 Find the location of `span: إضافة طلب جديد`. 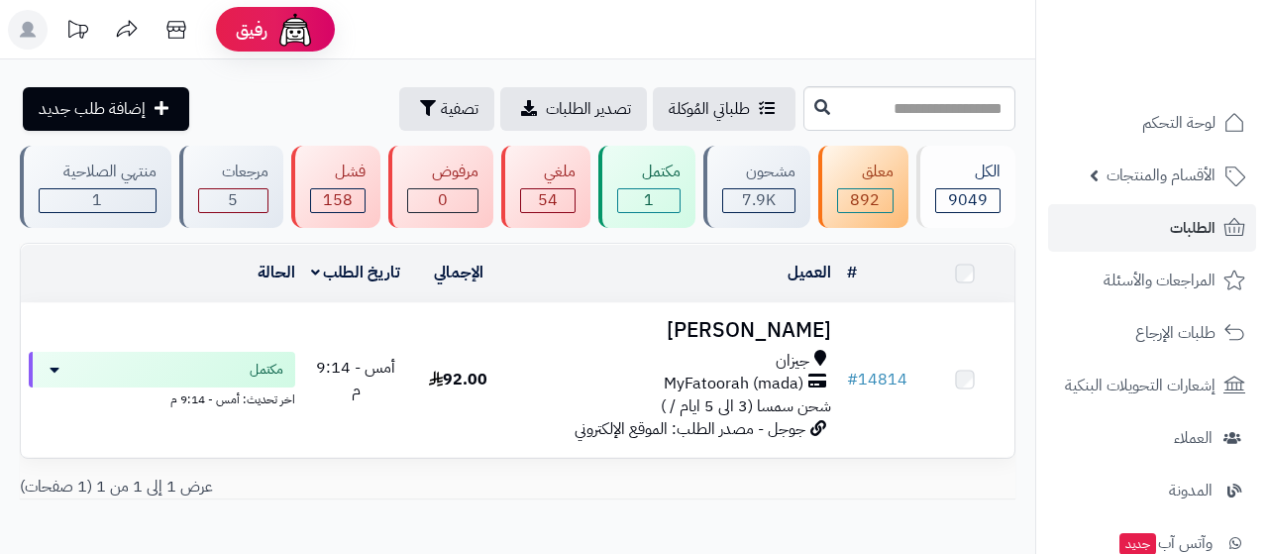

span: إضافة طلب جديد is located at coordinates (92, 109).